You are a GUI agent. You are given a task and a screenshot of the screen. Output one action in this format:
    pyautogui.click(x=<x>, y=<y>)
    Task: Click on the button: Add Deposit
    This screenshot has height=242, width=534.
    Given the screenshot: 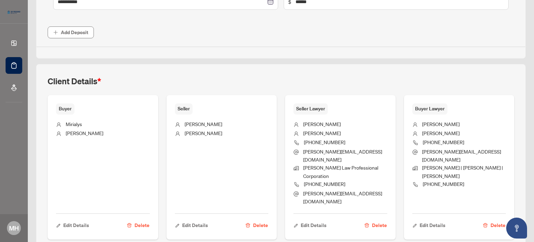 What is the action you would take?
    pyautogui.click(x=71, y=32)
    